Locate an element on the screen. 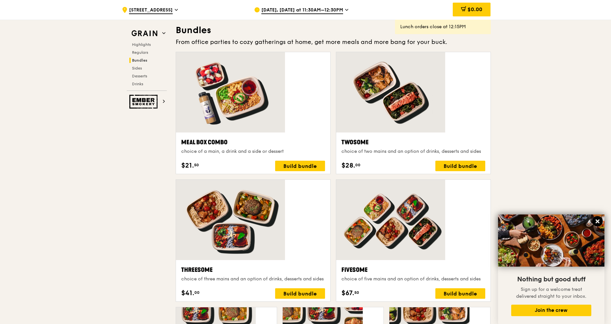 The image size is (611, 324). span: $28. is located at coordinates (348, 166).